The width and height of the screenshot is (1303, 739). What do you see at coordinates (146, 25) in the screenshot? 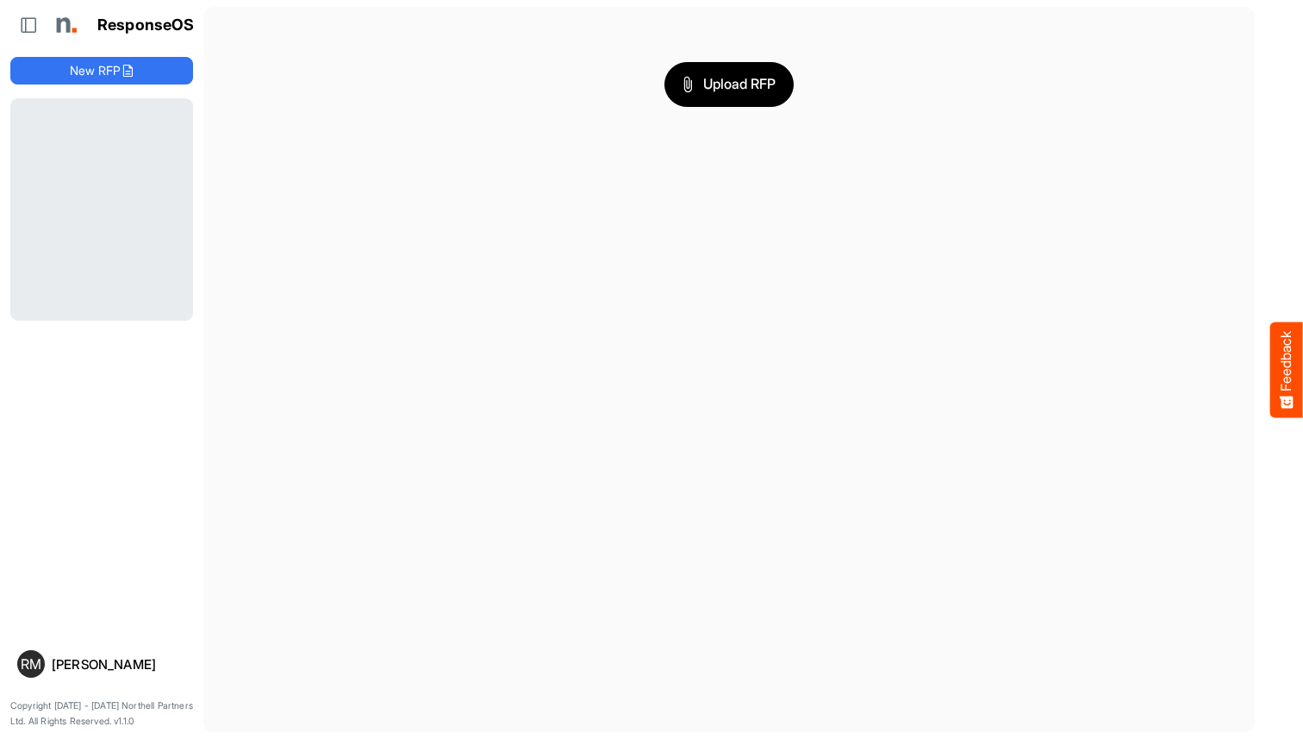
I see `h1: ResponseOS` at bounding box center [146, 25].